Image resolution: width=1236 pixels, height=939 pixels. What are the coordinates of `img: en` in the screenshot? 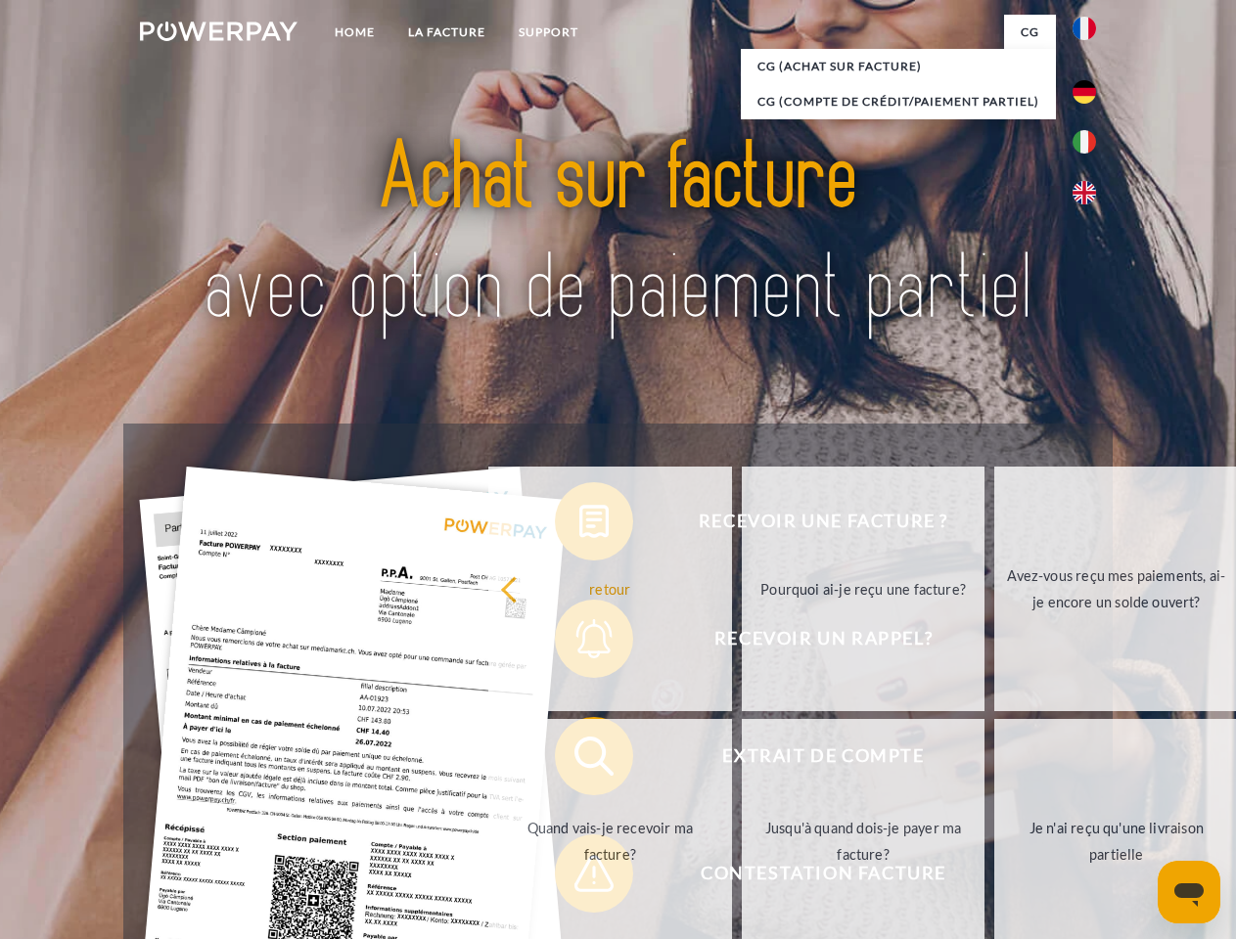 It's located at (1084, 193).